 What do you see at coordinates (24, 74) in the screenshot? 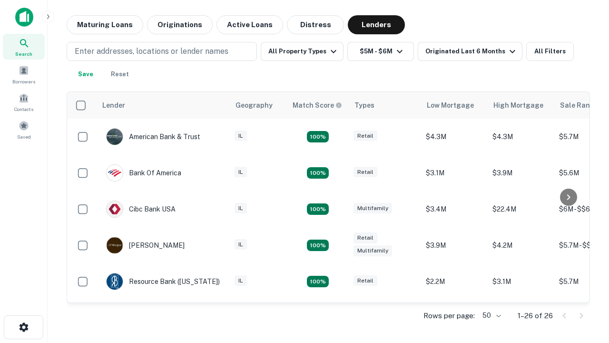
I see `div: Borrowers` at bounding box center [24, 74].